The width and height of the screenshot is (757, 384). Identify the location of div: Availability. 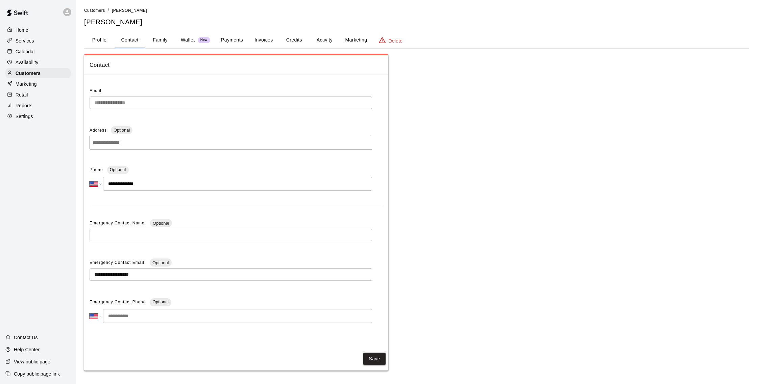
(38, 62).